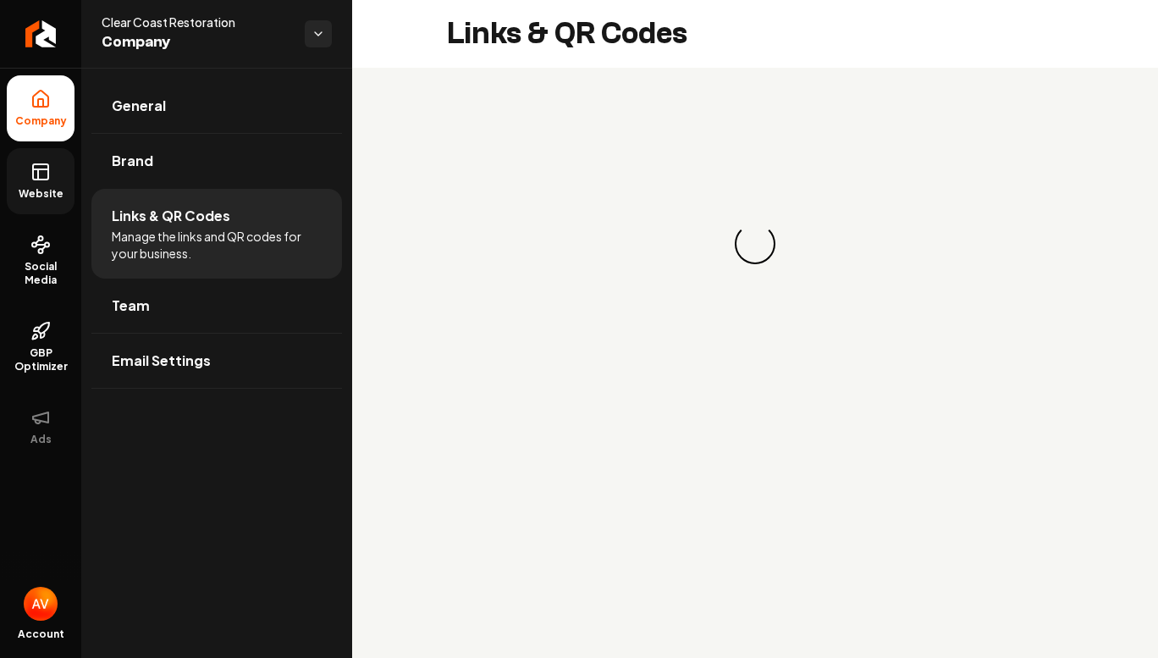  Describe the element at coordinates (41, 634) in the screenshot. I see `span: Account` at that location.